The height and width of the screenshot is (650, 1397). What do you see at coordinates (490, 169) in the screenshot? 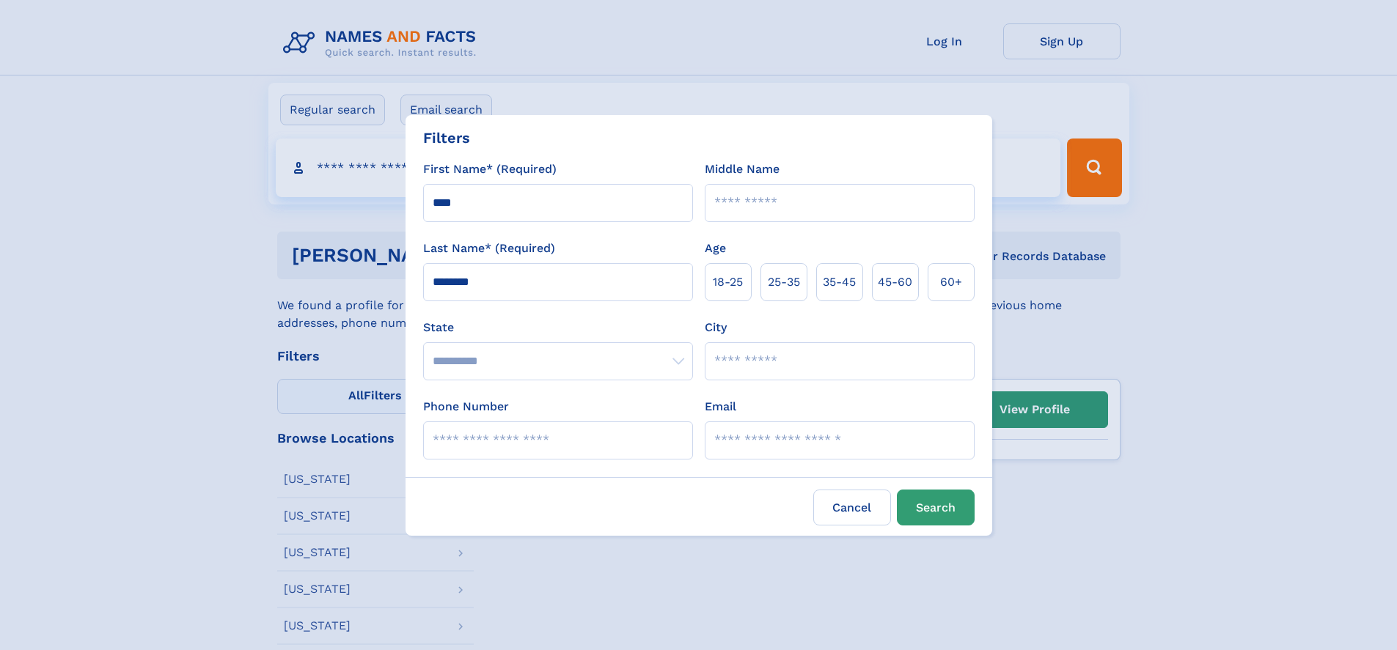
I see `label: First Name* (Required)` at bounding box center [490, 169].